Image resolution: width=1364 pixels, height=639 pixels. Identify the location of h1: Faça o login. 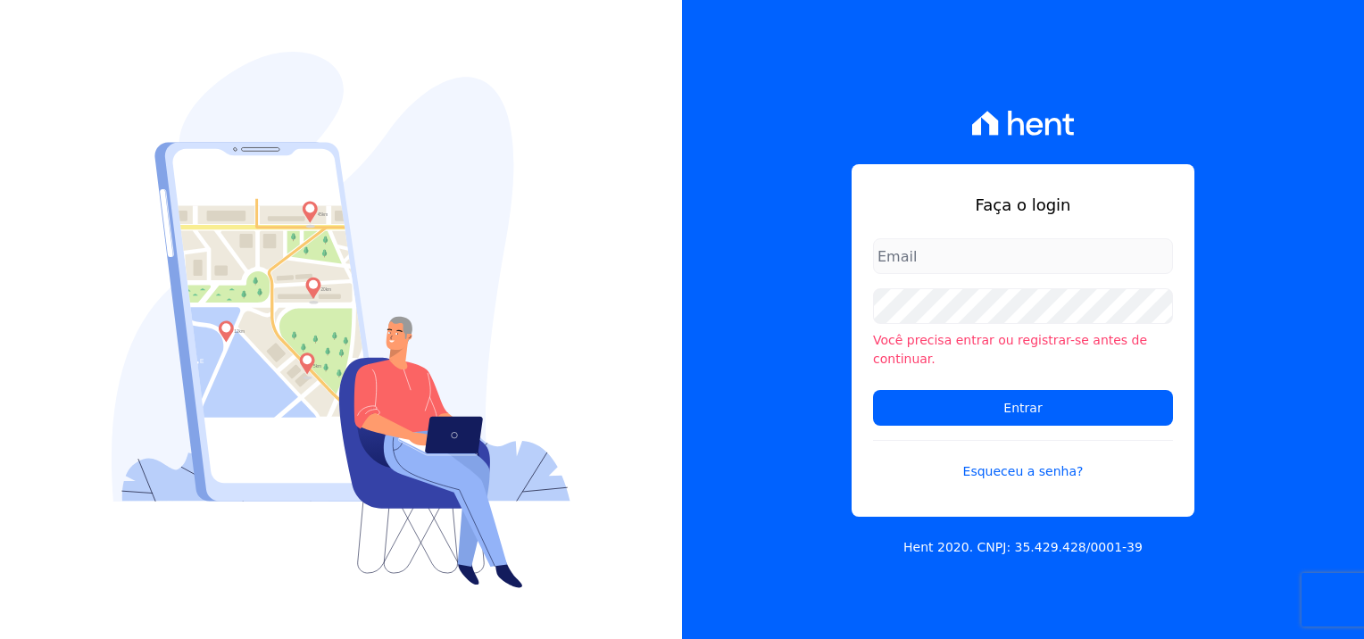
(1023, 204).